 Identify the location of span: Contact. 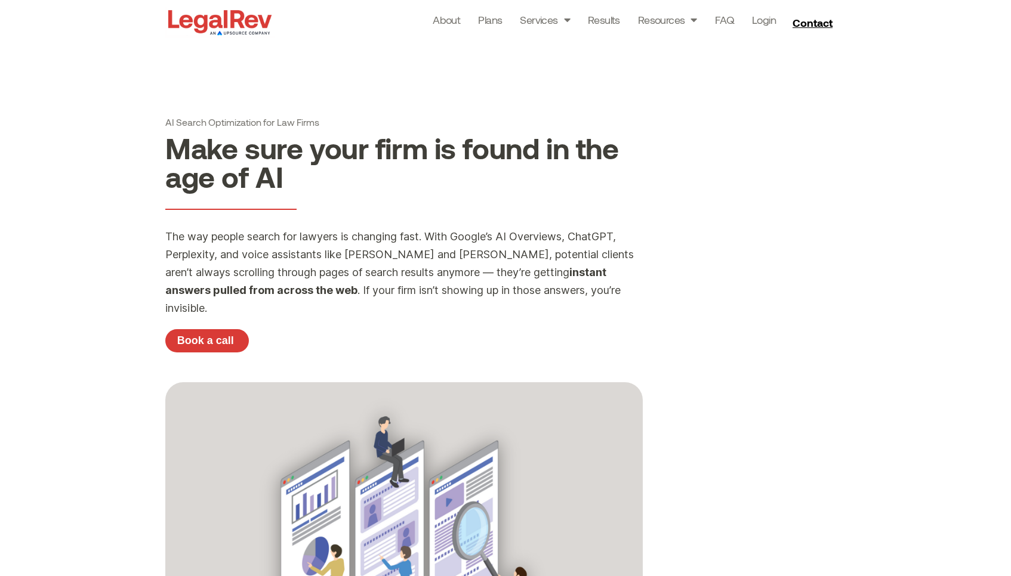
(812, 23).